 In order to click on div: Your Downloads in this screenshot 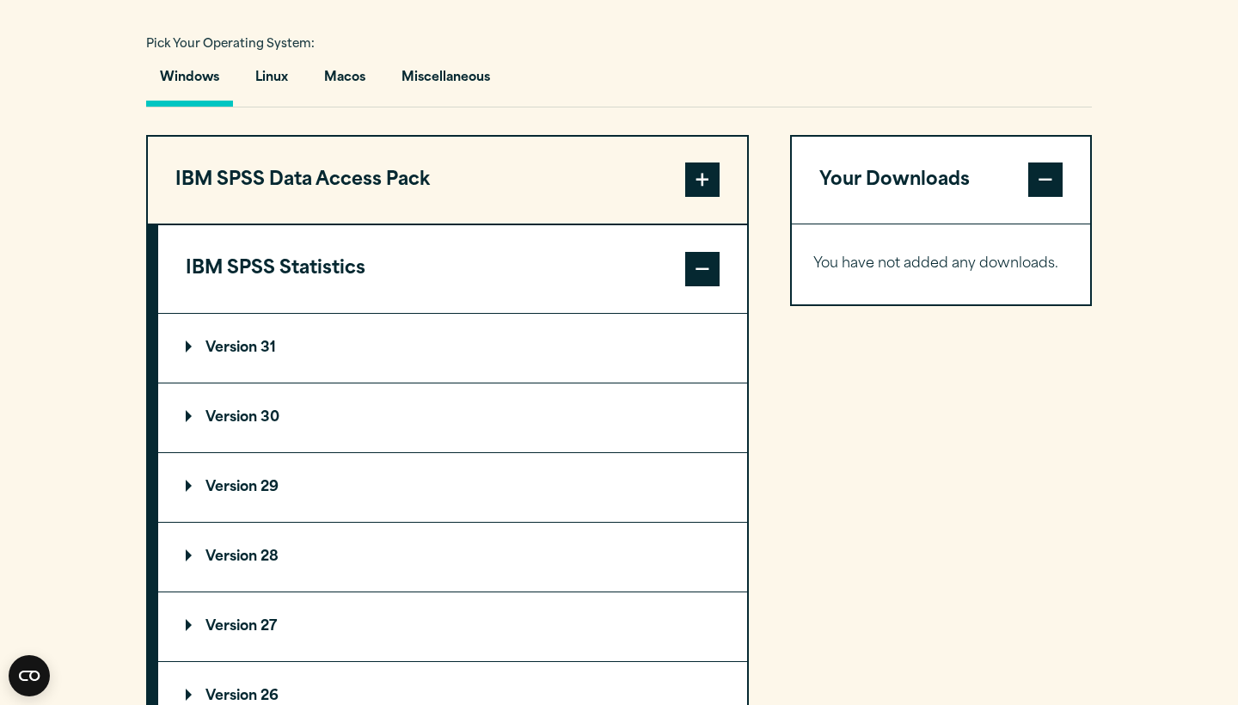, I will do `click(941, 264)`.